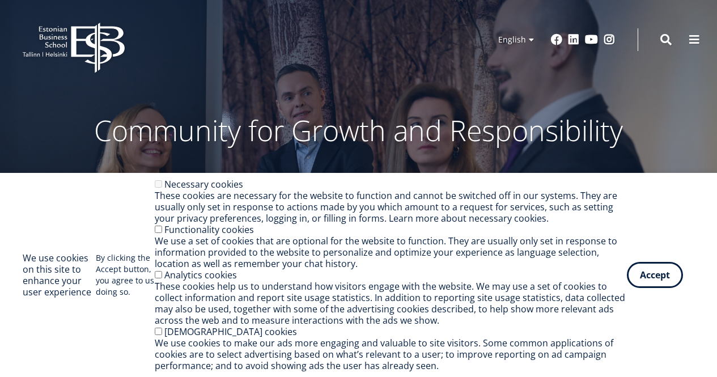 The width and height of the screenshot is (717, 377). Describe the element at coordinates (390, 303) in the screenshot. I see `div: These cookies help us to understand how visitors engage with the website. We may use a set of coo...` at that location.